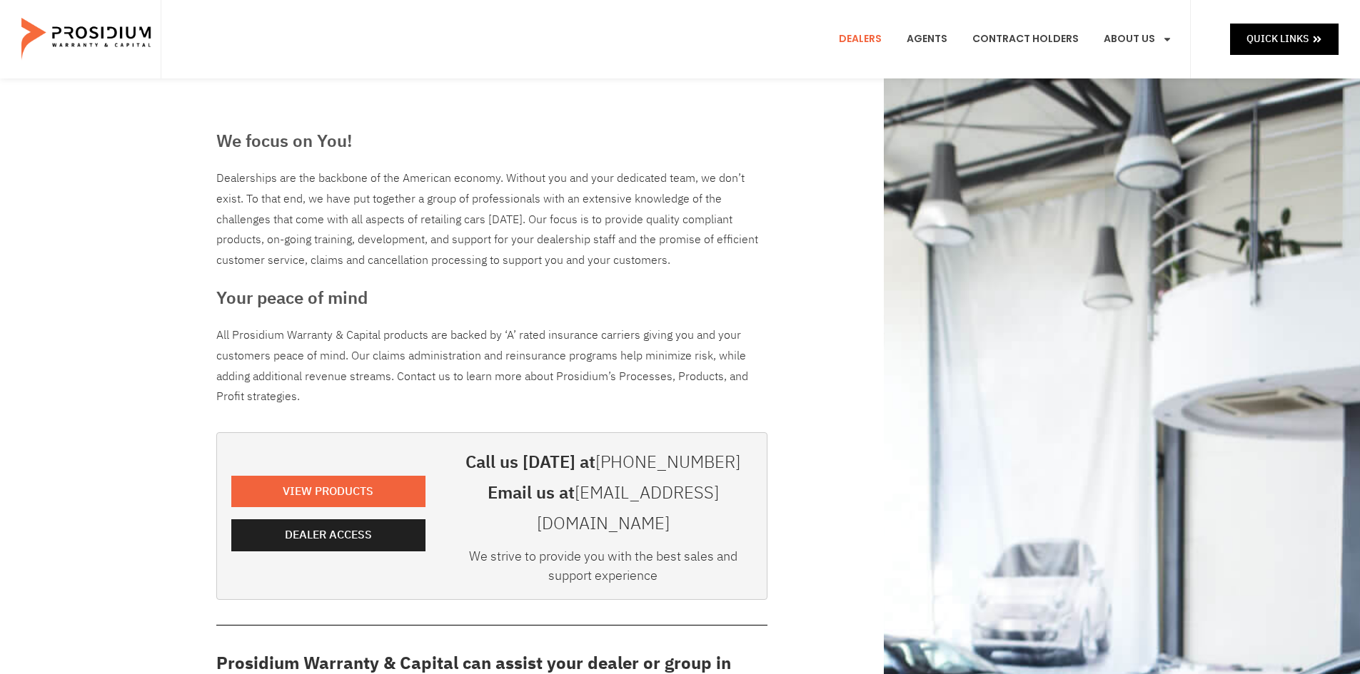 Image resolution: width=1360 pixels, height=674 pixels. What do you see at coordinates (603, 570) in the screenshot?
I see `div: We strive to provide you with the best sales and support experience` at bounding box center [603, 570].